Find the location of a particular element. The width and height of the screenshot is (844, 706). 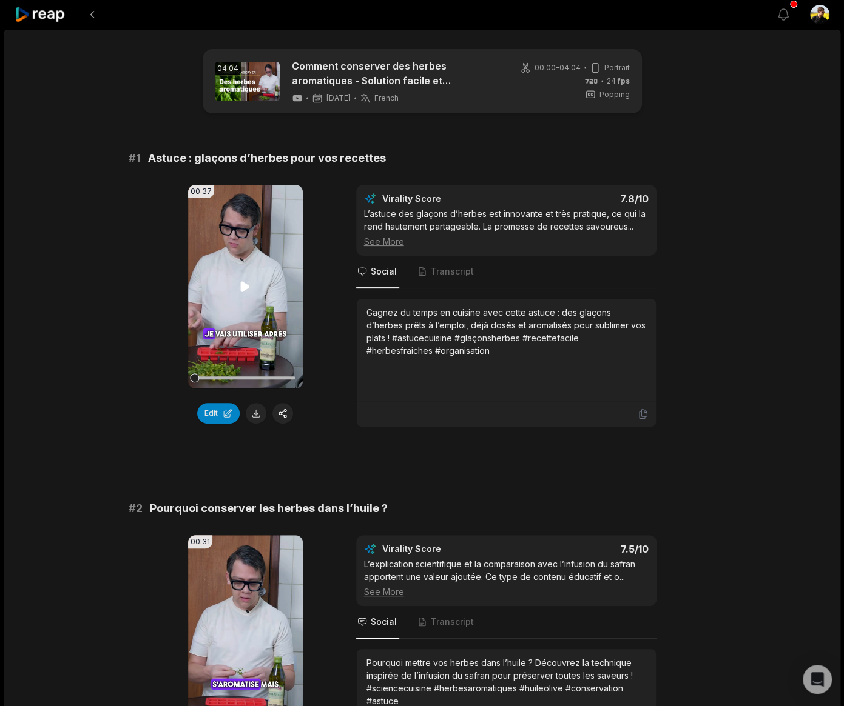

span: # 2 is located at coordinates (135, 509).